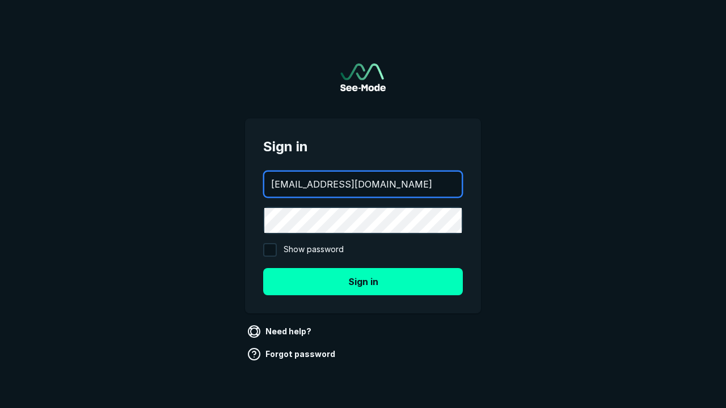  Describe the element at coordinates (314, 250) in the screenshot. I see `span: Show password` at that location.